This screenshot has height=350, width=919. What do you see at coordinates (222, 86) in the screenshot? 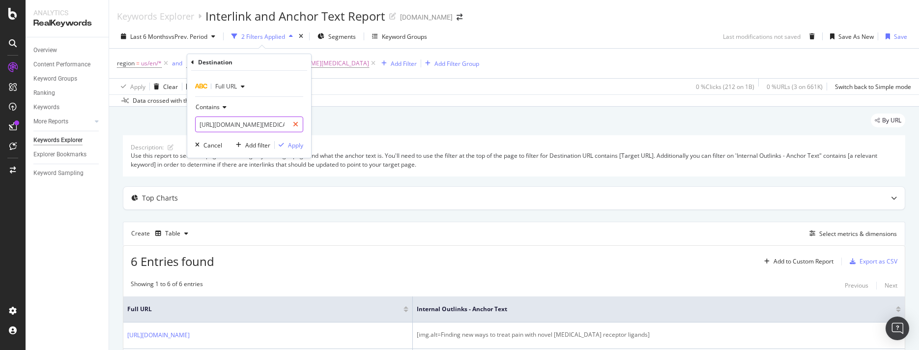
I see `button: Full URL` at bounding box center [222, 86].